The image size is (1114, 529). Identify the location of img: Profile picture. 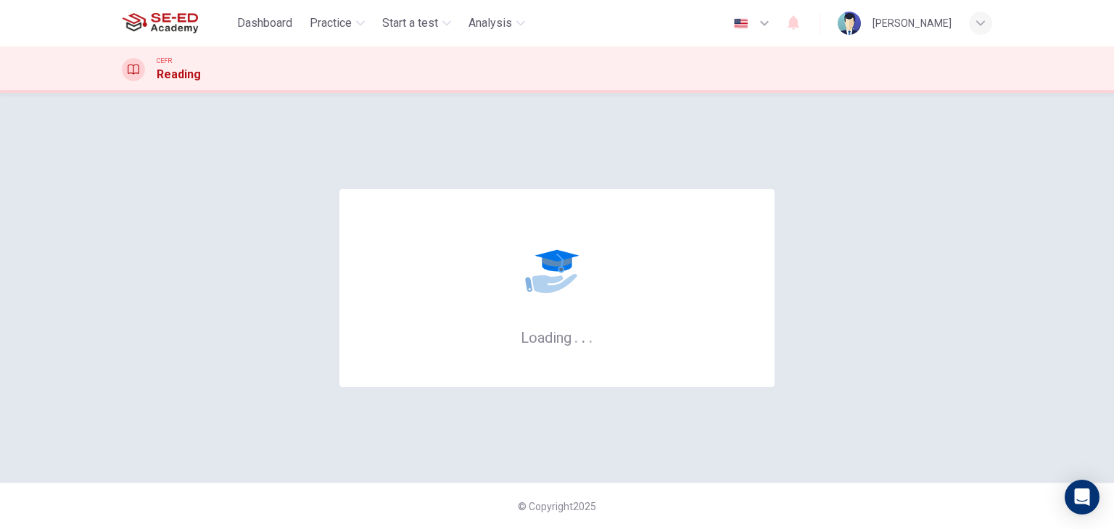
(849, 23).